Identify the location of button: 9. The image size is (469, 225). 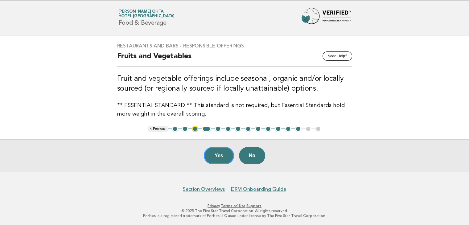
(258, 129).